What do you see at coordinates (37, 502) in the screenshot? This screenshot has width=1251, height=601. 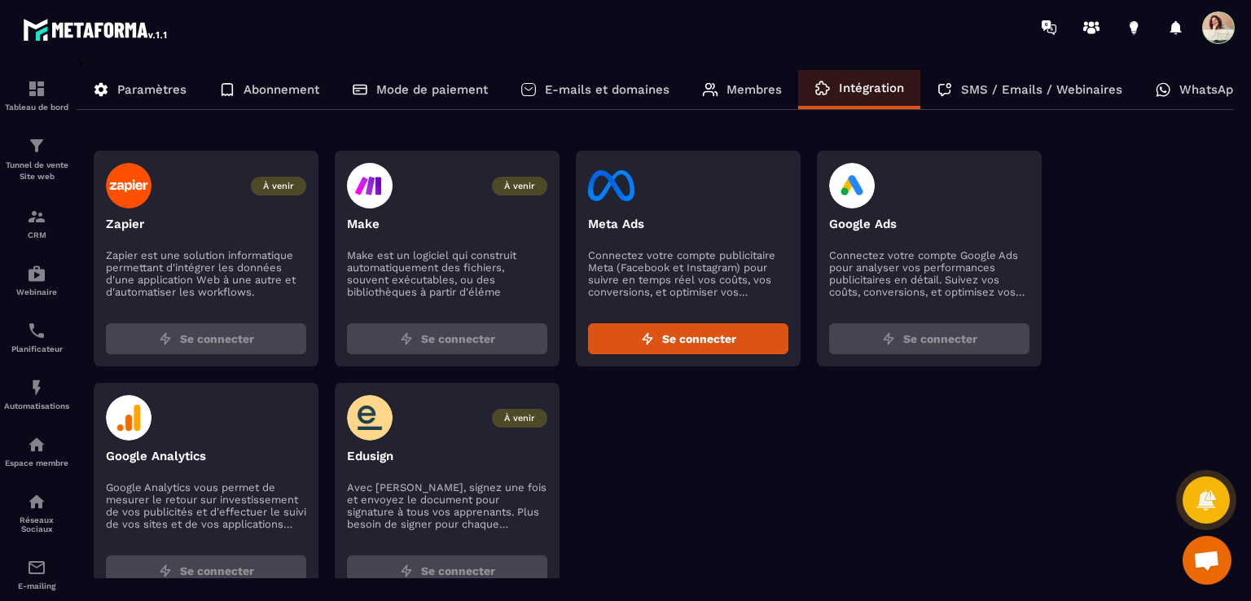 I see `img: social-network` at bounding box center [37, 502].